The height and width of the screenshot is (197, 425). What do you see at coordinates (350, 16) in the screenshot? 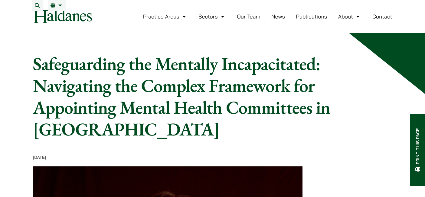
I see `a: About` at bounding box center [350, 16].